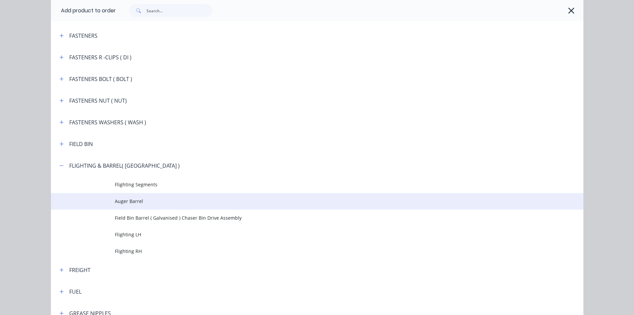 Image resolution: width=634 pixels, height=315 pixels. I want to click on div: FASTENERS R -CLIPS ( DI ), so click(100, 57).